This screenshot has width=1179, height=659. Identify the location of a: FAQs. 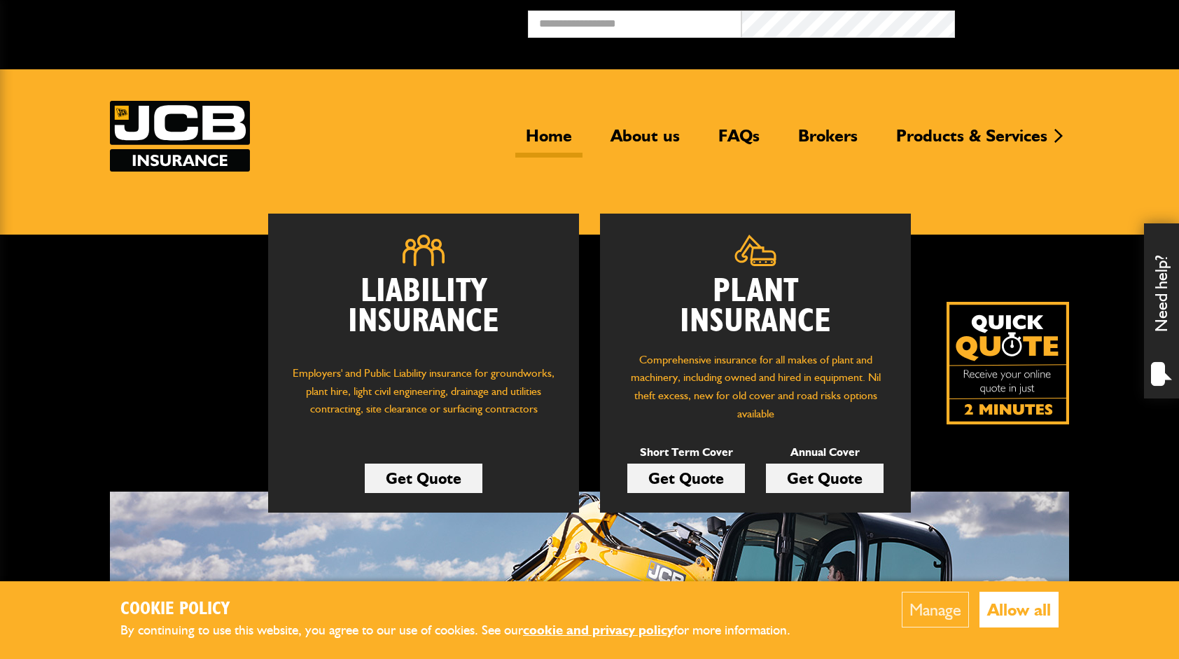
(739, 141).